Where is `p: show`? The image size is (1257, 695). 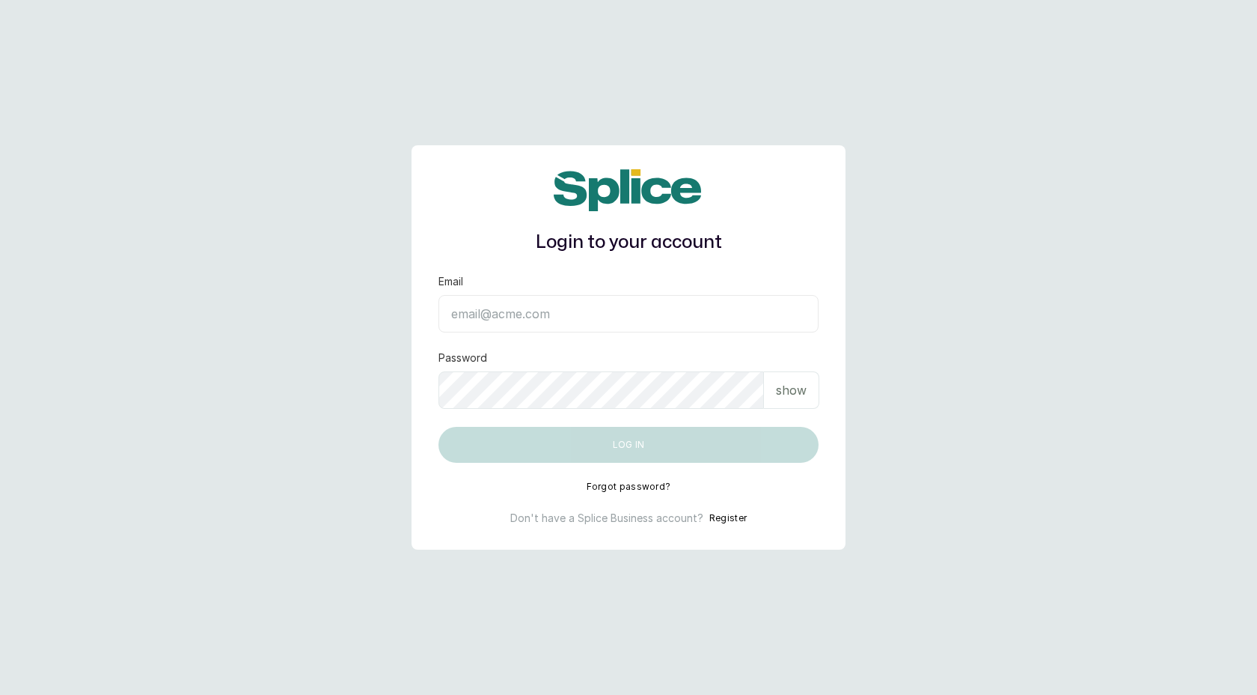
p: show is located at coordinates (791, 390).